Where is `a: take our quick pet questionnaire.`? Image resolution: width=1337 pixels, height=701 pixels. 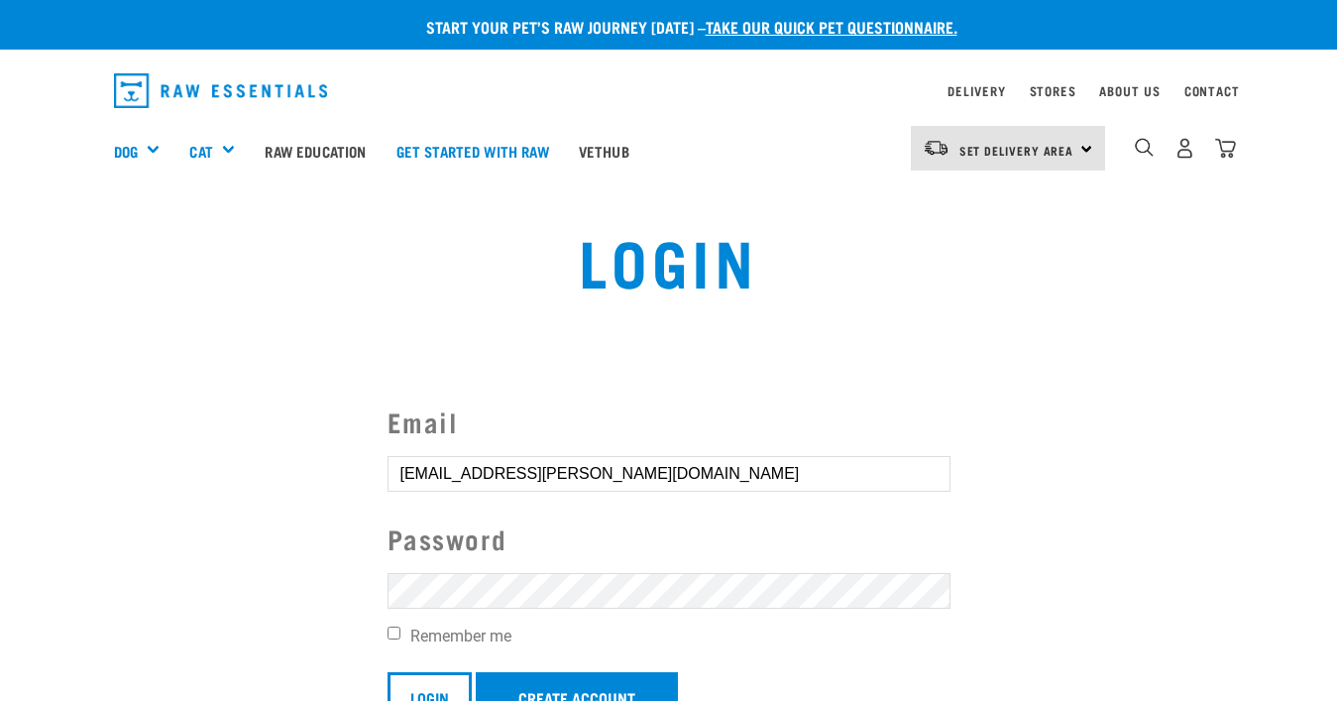 a: take our quick pet questionnaire. is located at coordinates (831, 26).